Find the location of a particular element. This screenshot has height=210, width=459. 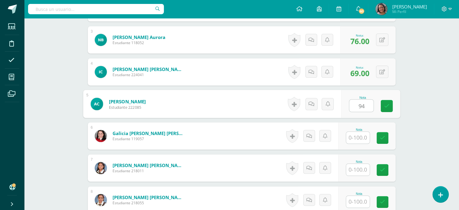

span: Estudiante 224041 is located at coordinates (149, 75).